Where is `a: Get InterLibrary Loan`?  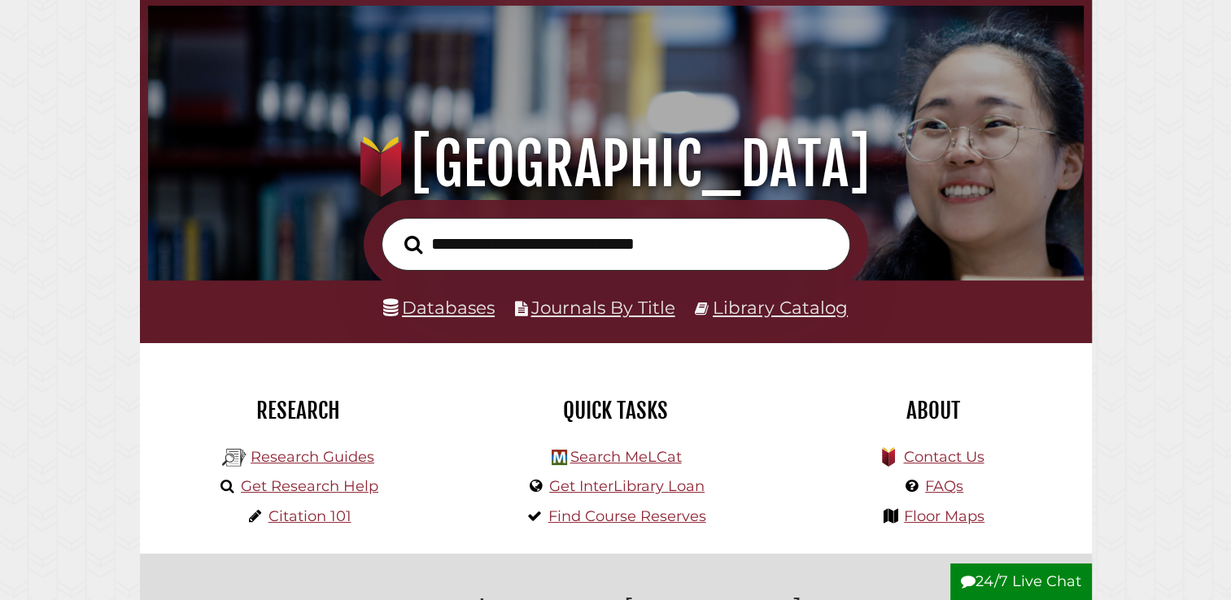
a: Get InterLibrary Loan is located at coordinates (626, 486).